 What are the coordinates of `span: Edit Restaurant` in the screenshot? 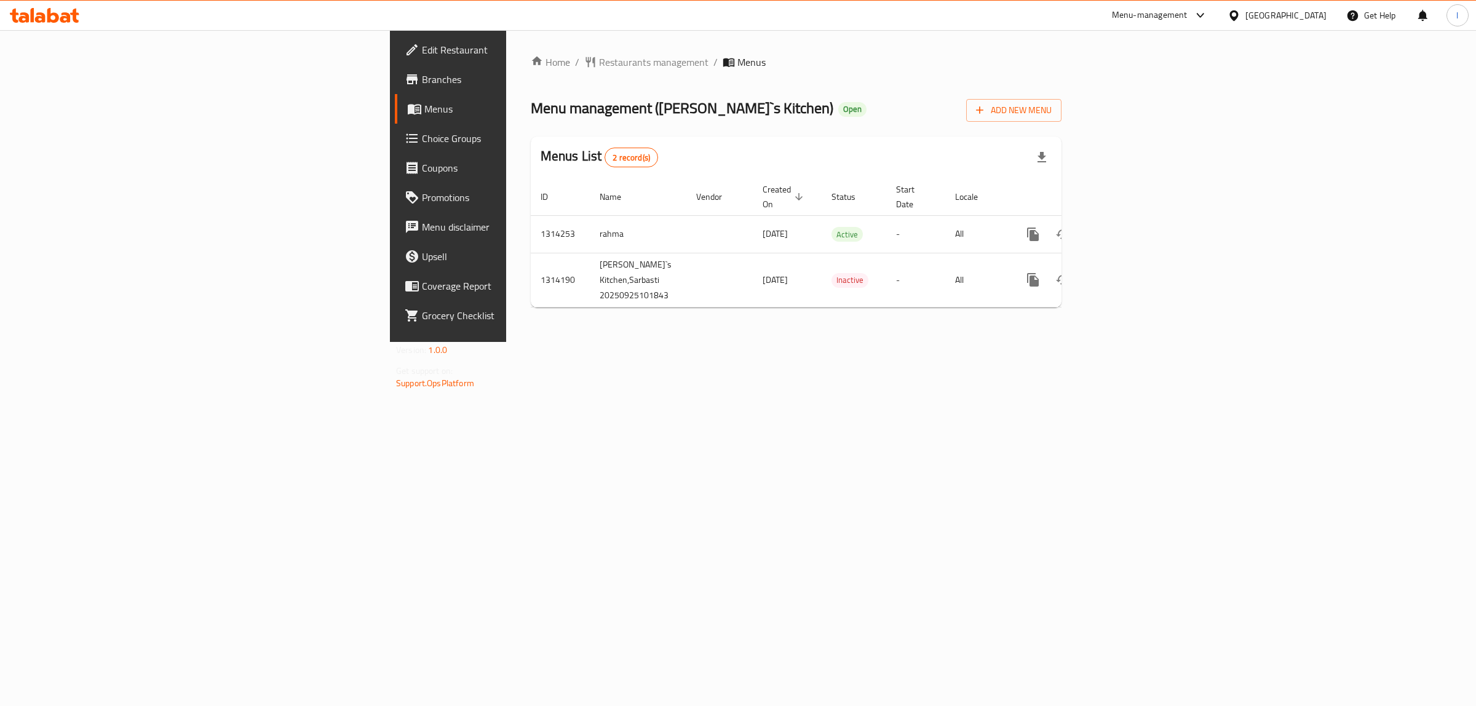 It's located at (524, 50).